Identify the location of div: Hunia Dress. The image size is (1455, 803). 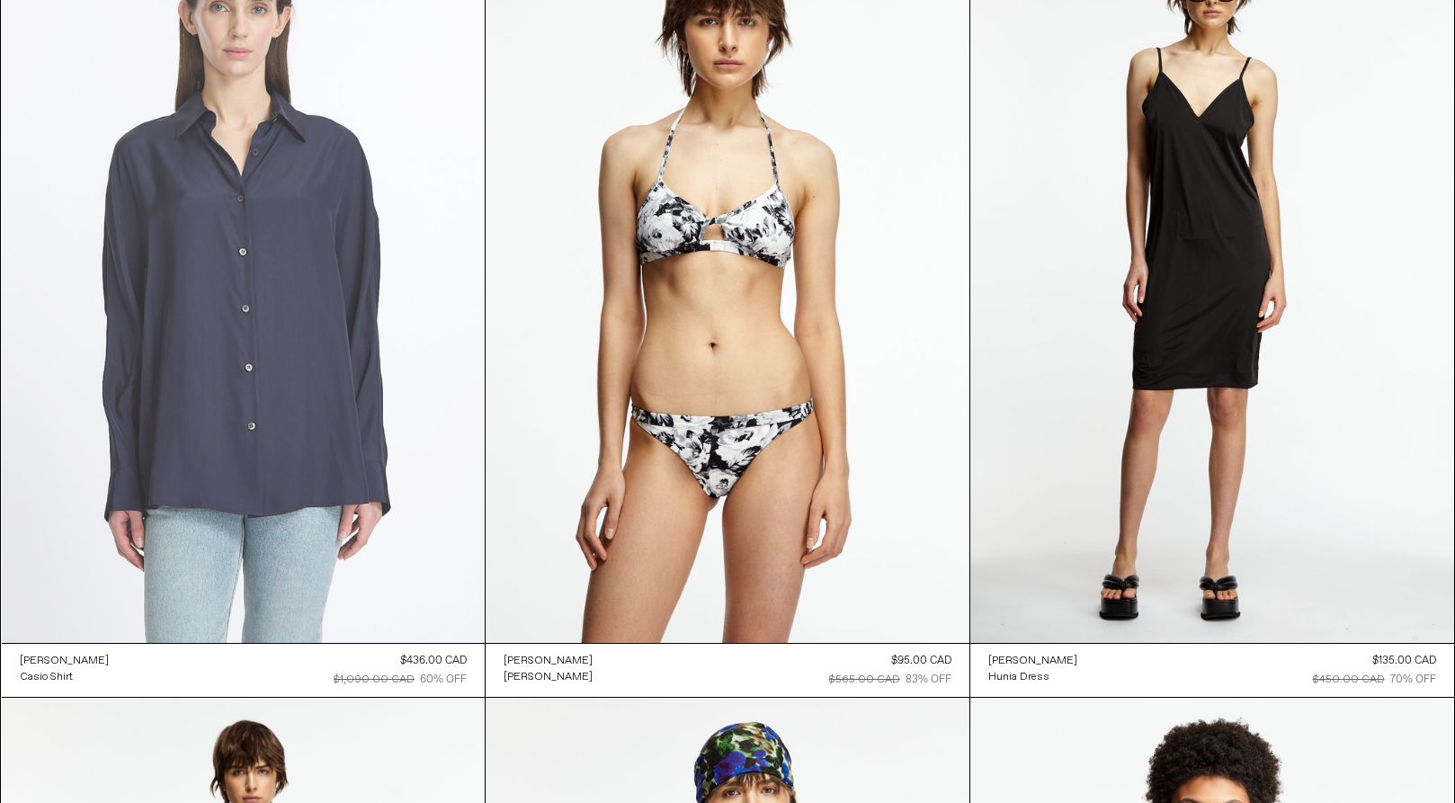
(1019, 677).